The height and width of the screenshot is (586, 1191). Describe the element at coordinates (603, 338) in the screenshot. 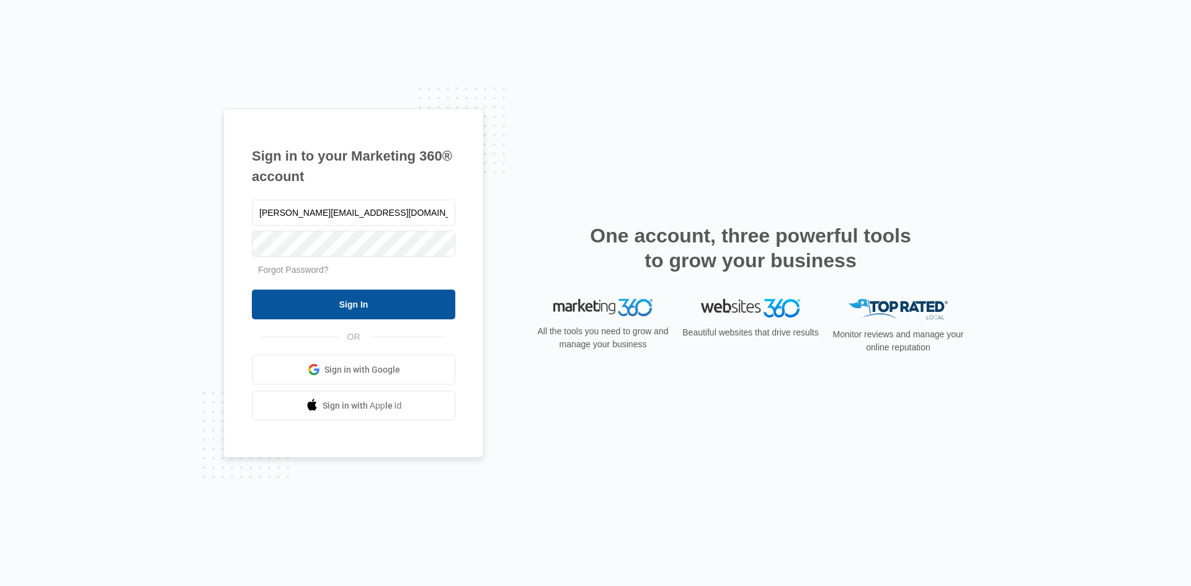

I see `p: All the tools you need to grow and manage your business` at that location.